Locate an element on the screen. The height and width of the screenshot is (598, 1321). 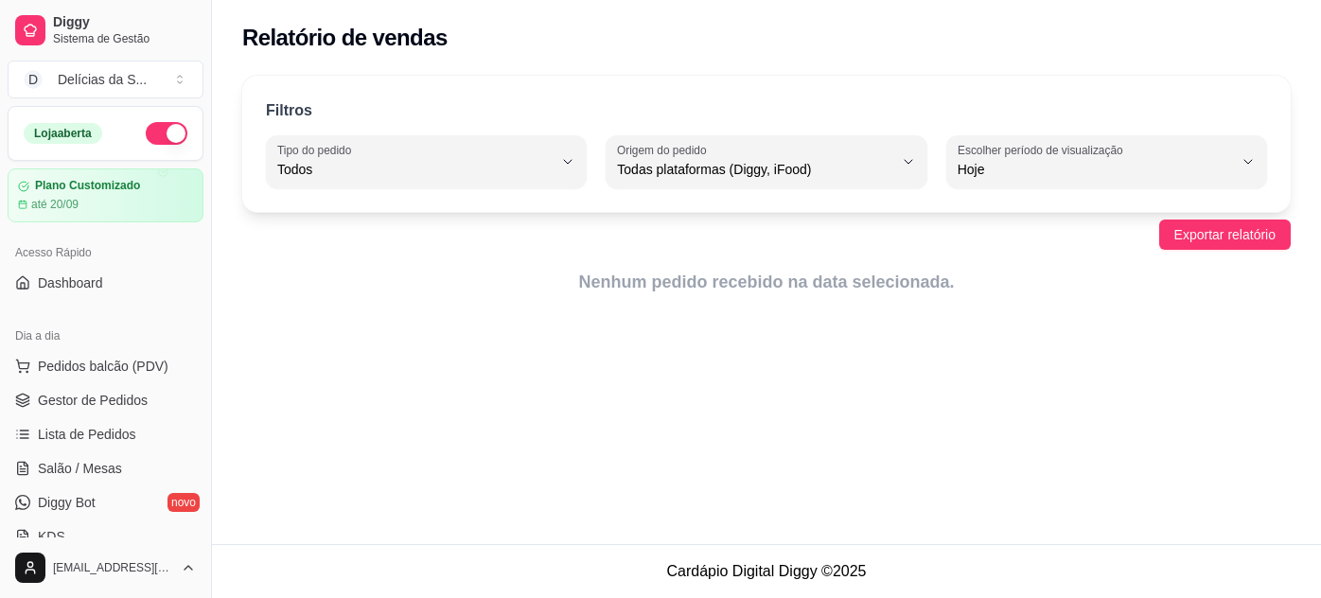
span: Hoje is located at coordinates (1095, 169).